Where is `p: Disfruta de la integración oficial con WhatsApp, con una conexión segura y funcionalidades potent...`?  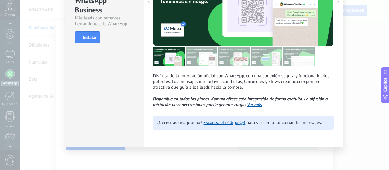 p: Disfruta de la integración oficial con WhatsApp, con una conexión segura y funcionalidades potent... is located at coordinates (244, 90).